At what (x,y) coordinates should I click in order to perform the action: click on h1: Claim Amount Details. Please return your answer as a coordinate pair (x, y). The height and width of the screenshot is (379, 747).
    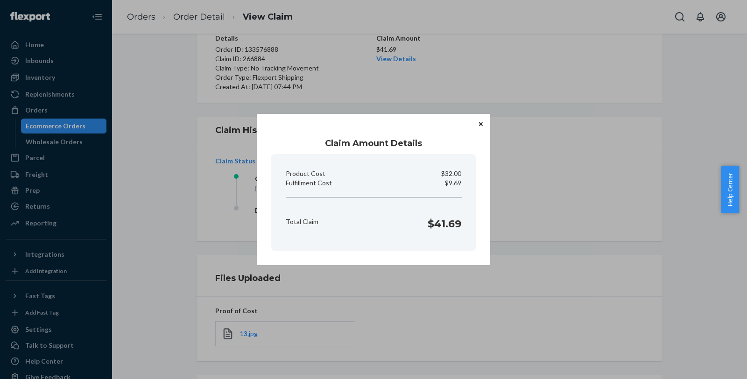
    Looking at the image, I should click on (373, 143).